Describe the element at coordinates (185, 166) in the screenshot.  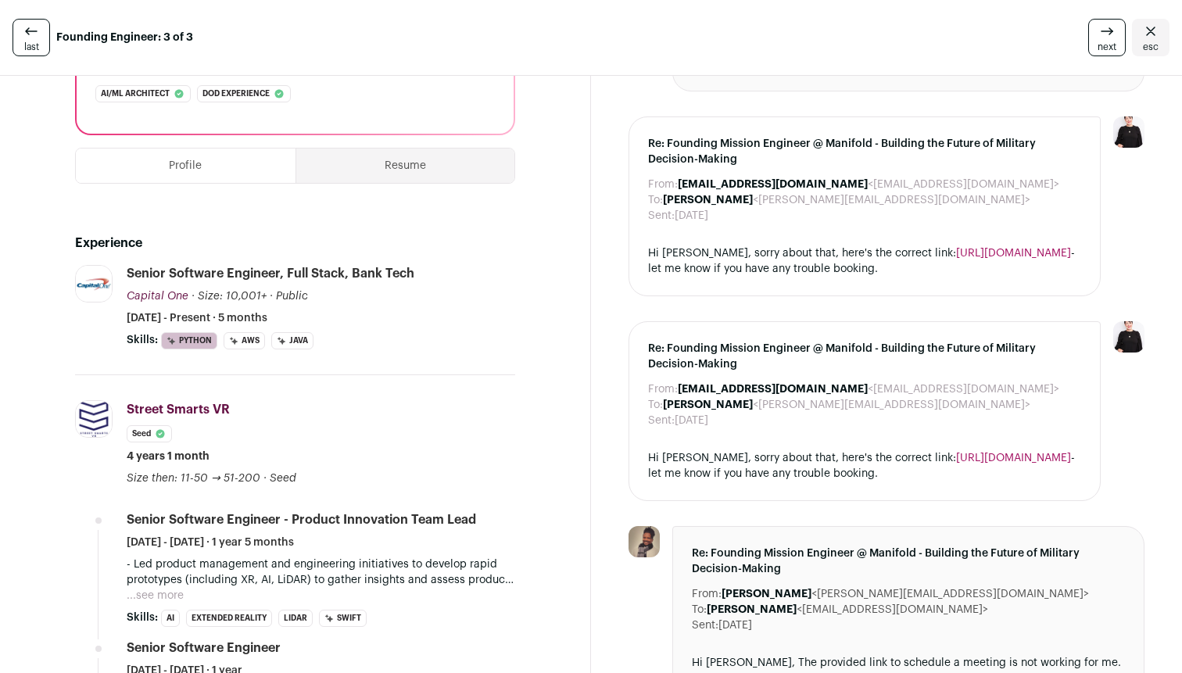
I see `button: Profile` at that location.